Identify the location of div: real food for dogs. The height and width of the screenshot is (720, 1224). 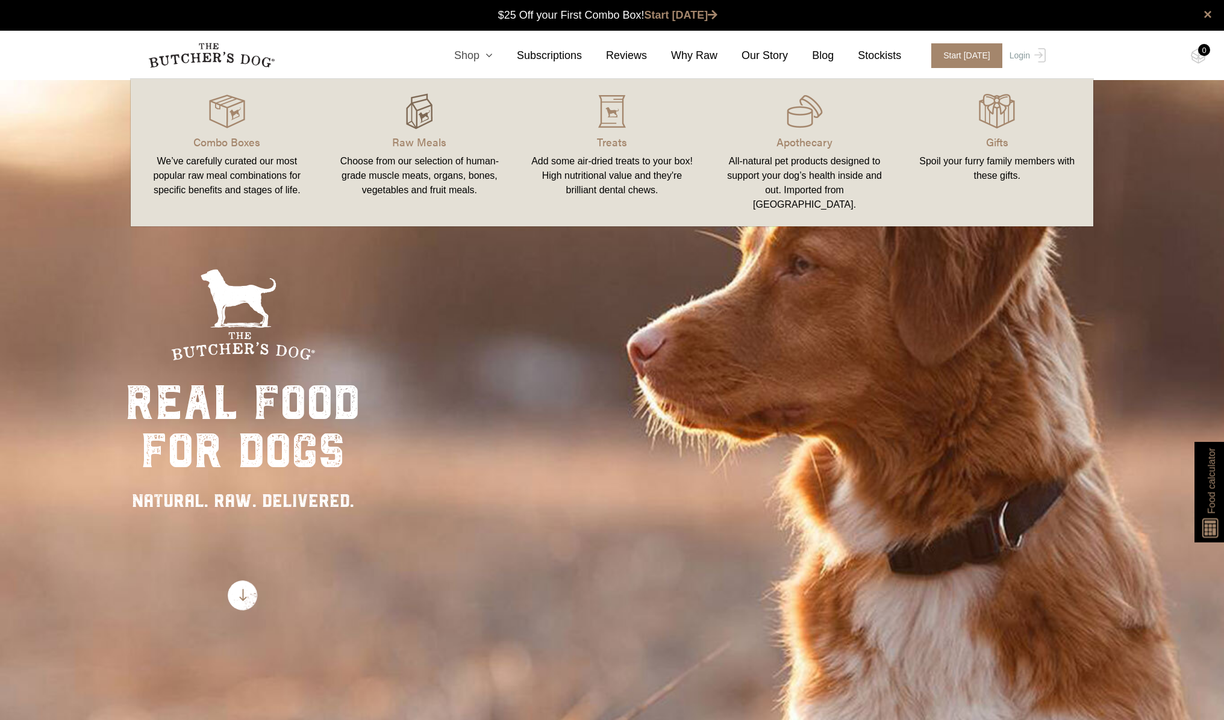
(243, 427).